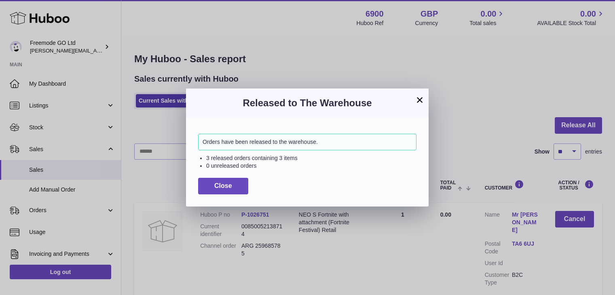  I want to click on h3: Released to The Warehouse, so click(307, 103).